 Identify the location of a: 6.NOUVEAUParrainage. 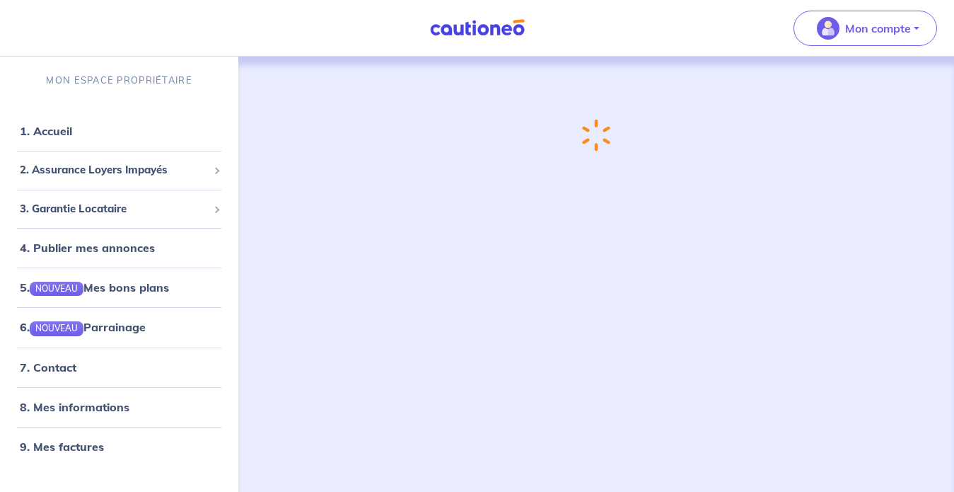
(83, 327).